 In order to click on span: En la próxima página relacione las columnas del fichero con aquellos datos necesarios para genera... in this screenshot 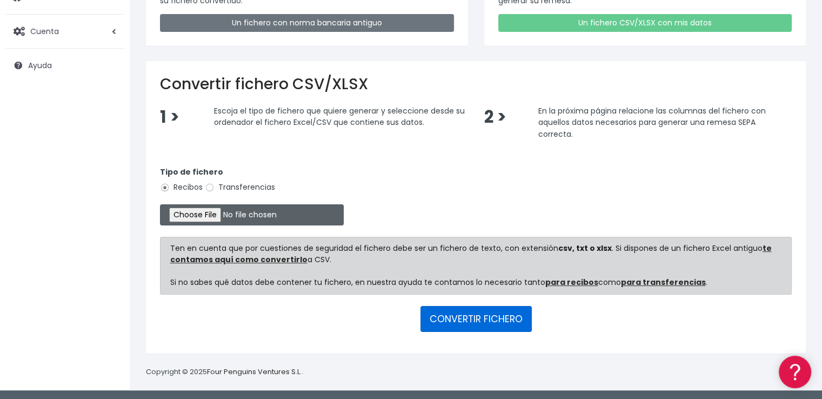, I will do `click(651, 122)`.